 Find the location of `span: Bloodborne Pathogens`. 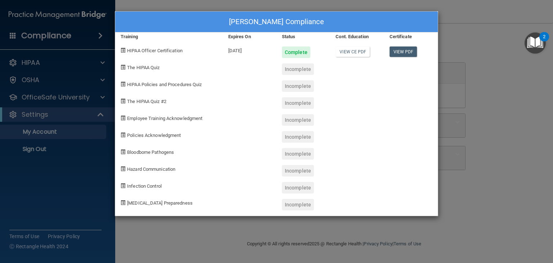

span: Bloodborne Pathogens is located at coordinates (151, 152).